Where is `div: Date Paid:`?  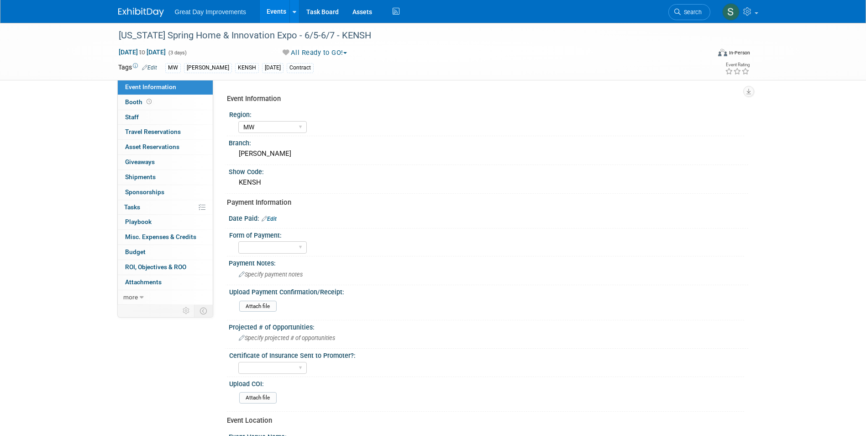 div: Date Paid: is located at coordinates (489, 217).